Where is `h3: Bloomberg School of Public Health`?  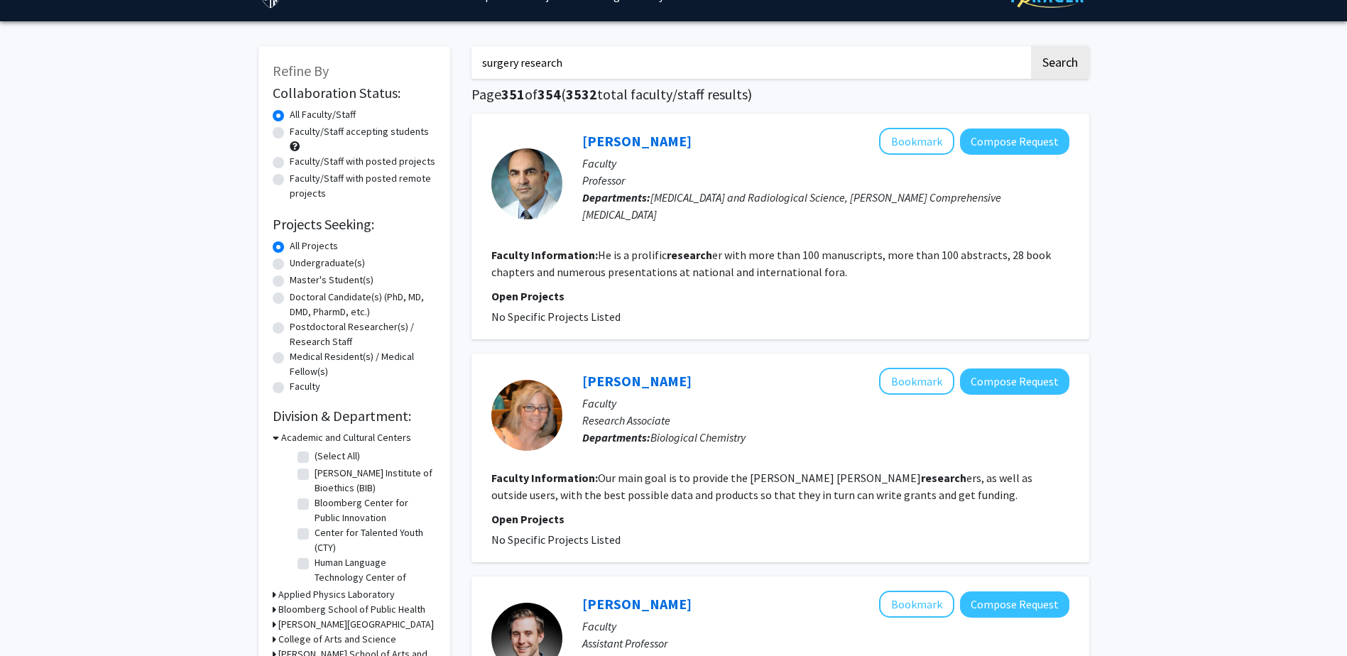
h3: Bloomberg School of Public Health is located at coordinates (351, 609).